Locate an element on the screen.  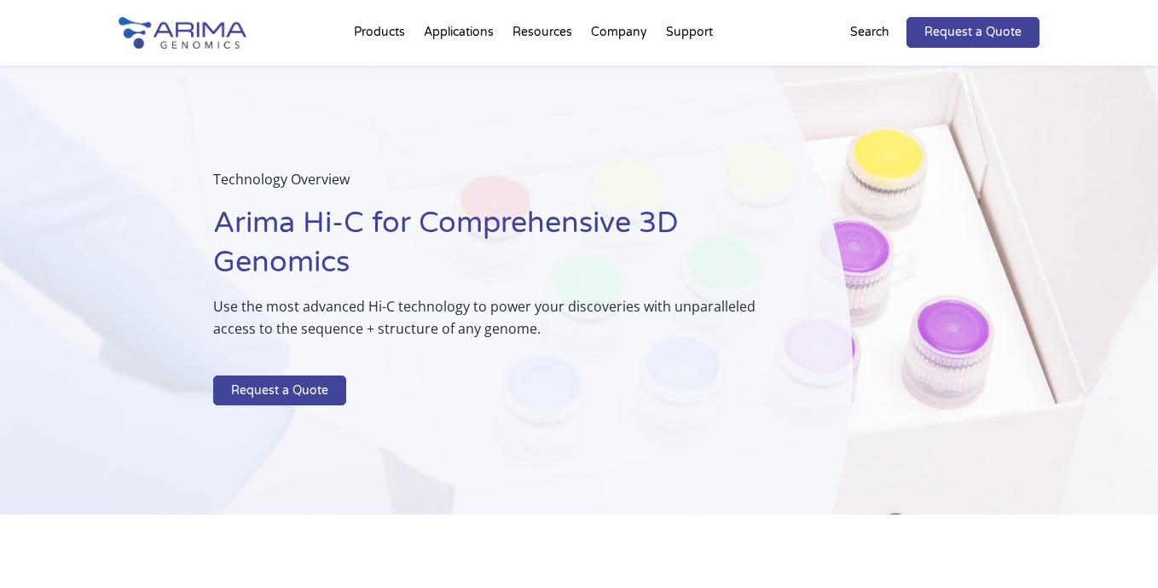
img: Arima-Genomics-logo is located at coordinates (182, 32).